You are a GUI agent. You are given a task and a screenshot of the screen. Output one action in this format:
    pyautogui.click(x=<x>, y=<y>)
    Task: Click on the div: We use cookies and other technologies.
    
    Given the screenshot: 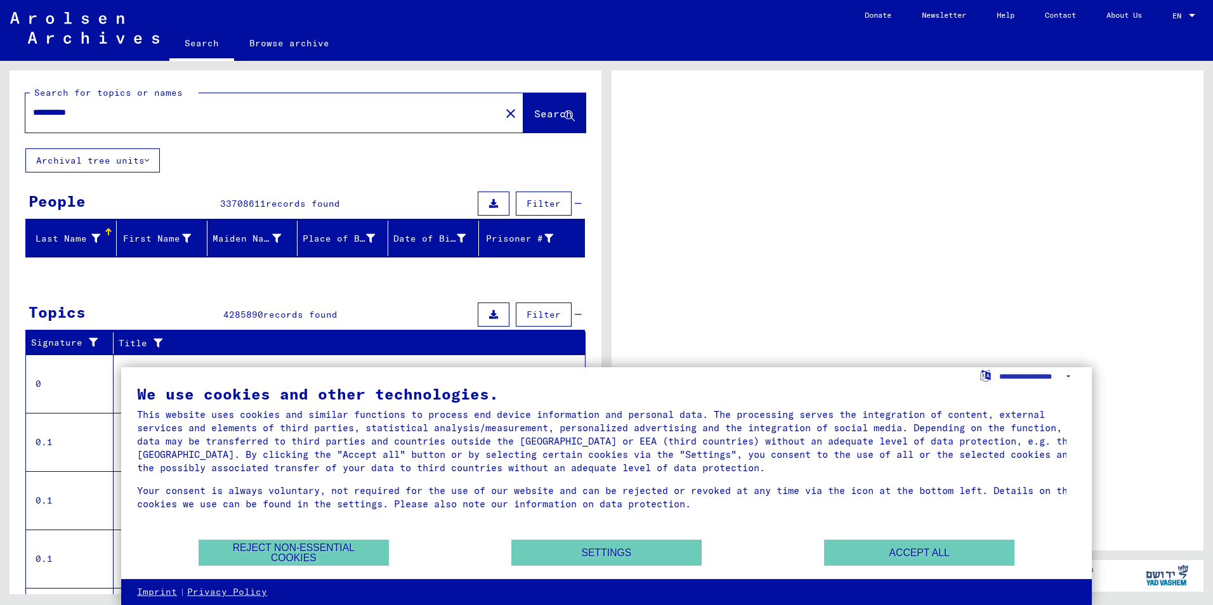 What is the action you would take?
    pyautogui.click(x=607, y=394)
    